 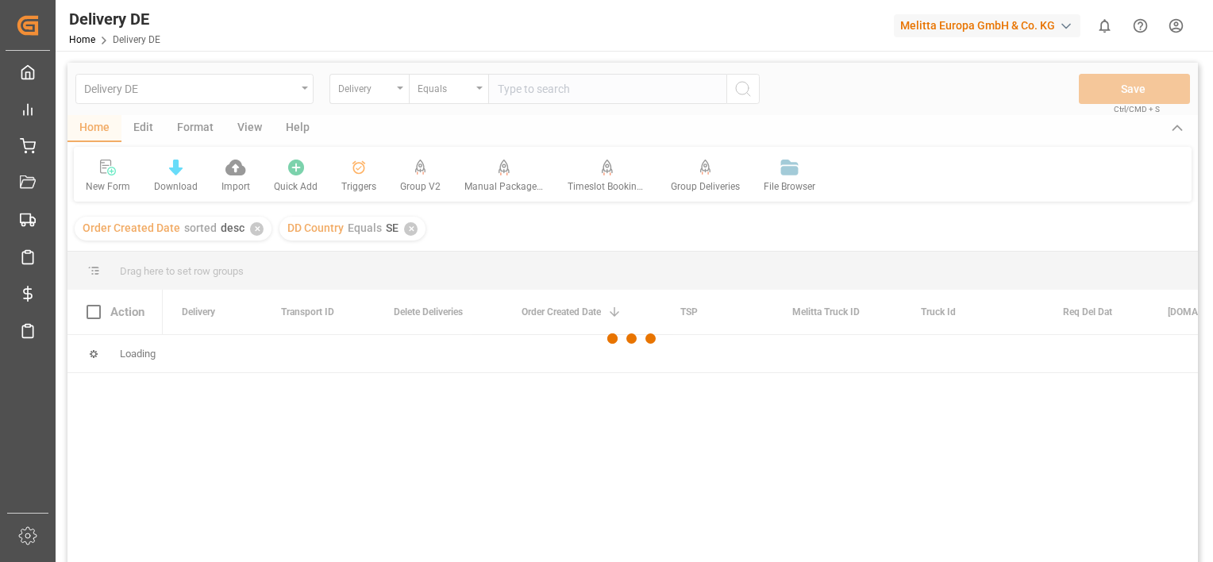 What do you see at coordinates (1104, 25) in the screenshot?
I see `button: show 0 new notifications` at bounding box center [1104, 25].